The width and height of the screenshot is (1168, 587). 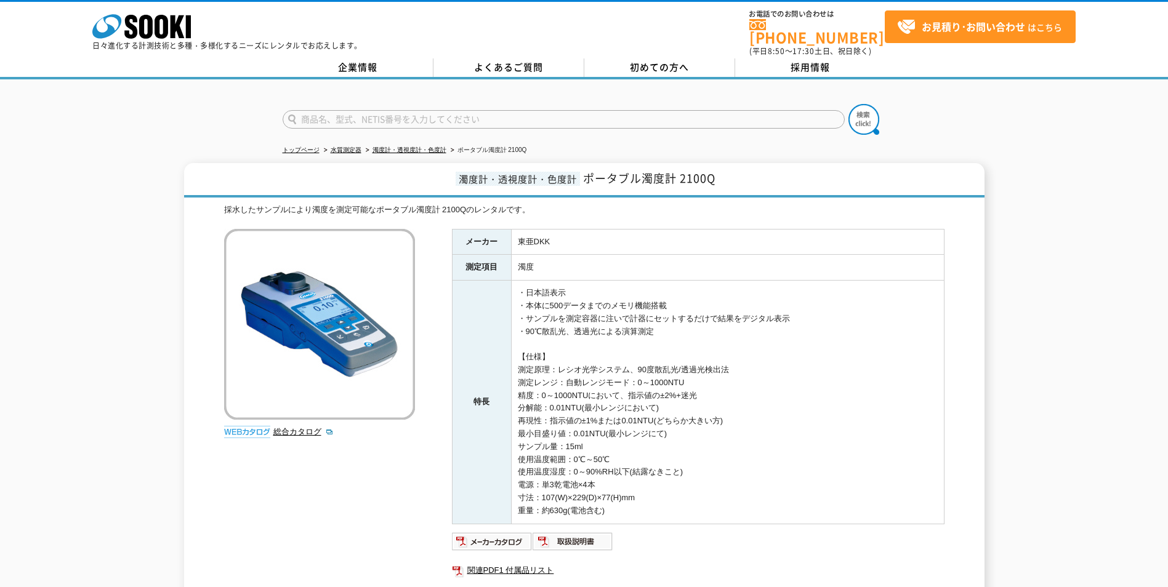 I want to click on span: (平日 ～ 土日、祝日除く), so click(x=810, y=51).